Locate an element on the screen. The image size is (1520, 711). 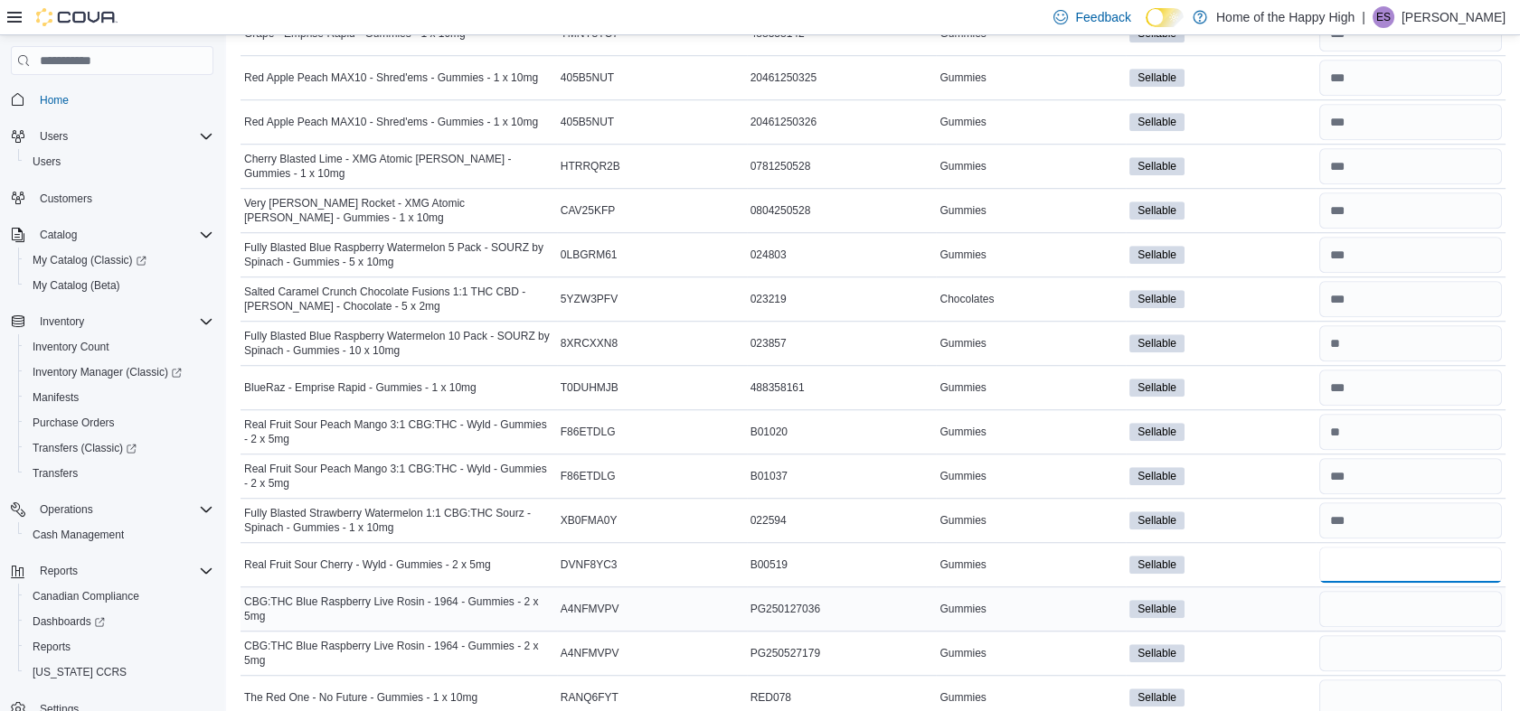
a: Transfers (Classic) is located at coordinates (84, 448).